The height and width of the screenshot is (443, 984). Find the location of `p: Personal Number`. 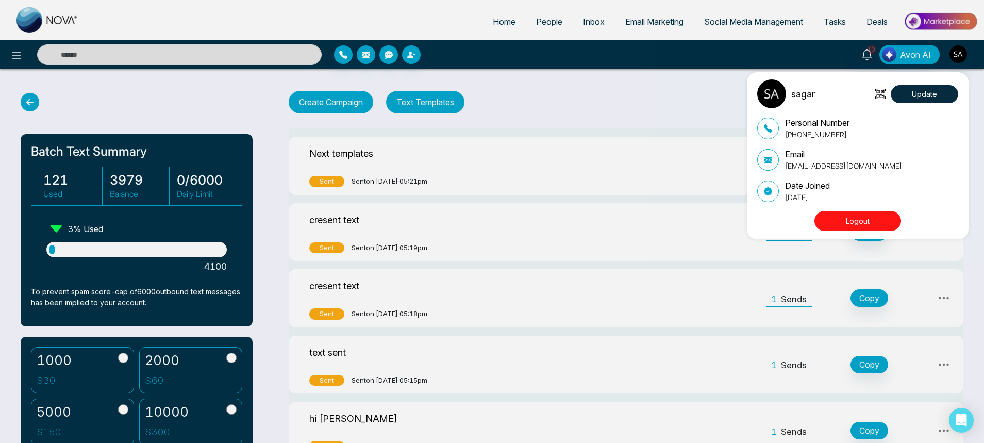

p: Personal Number is located at coordinates (817, 123).